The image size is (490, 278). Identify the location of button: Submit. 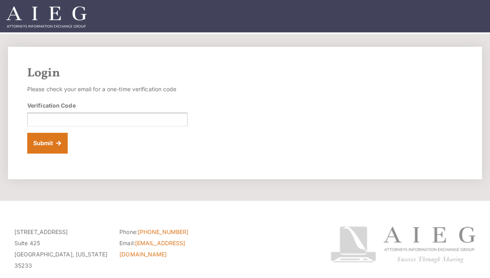
(47, 143).